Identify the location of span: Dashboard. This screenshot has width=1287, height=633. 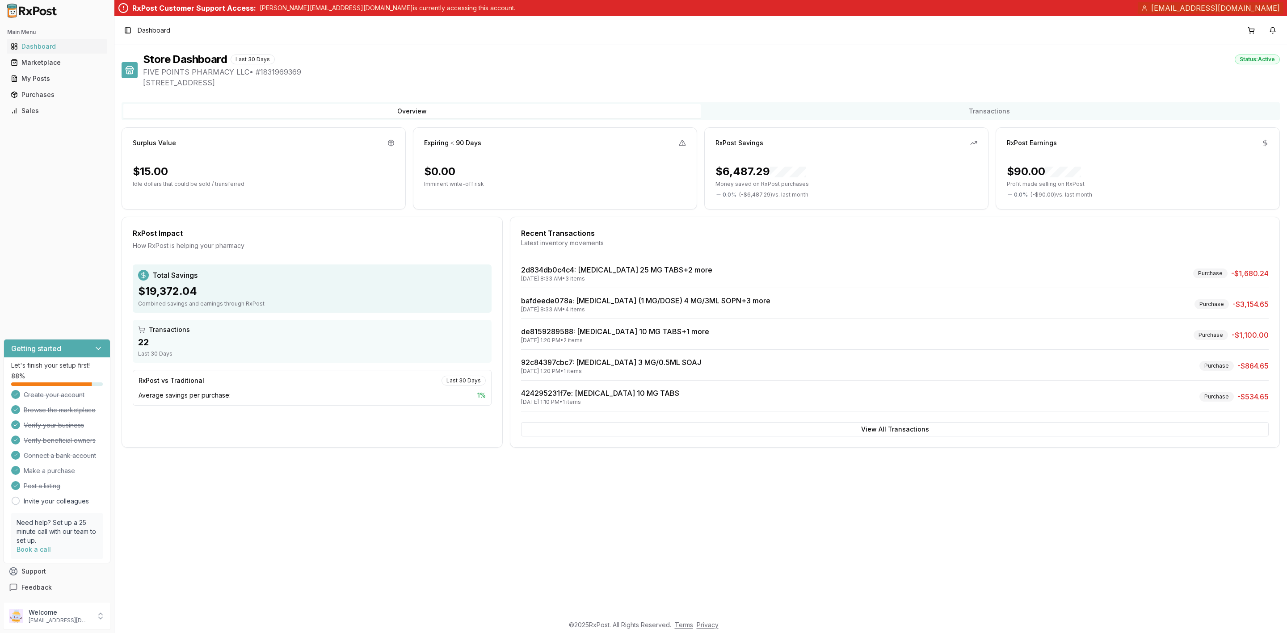
(154, 30).